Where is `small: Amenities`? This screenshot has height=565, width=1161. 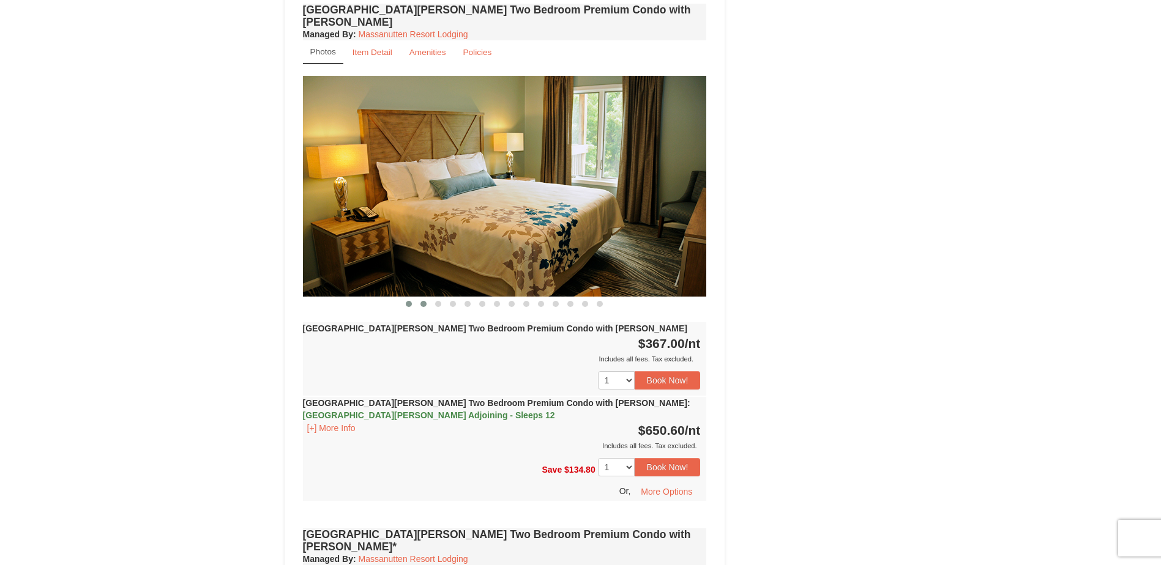 small: Amenities is located at coordinates (428, 52).